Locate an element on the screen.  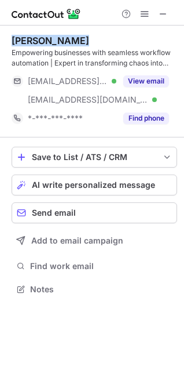
button: Send email is located at coordinates (95, 213).